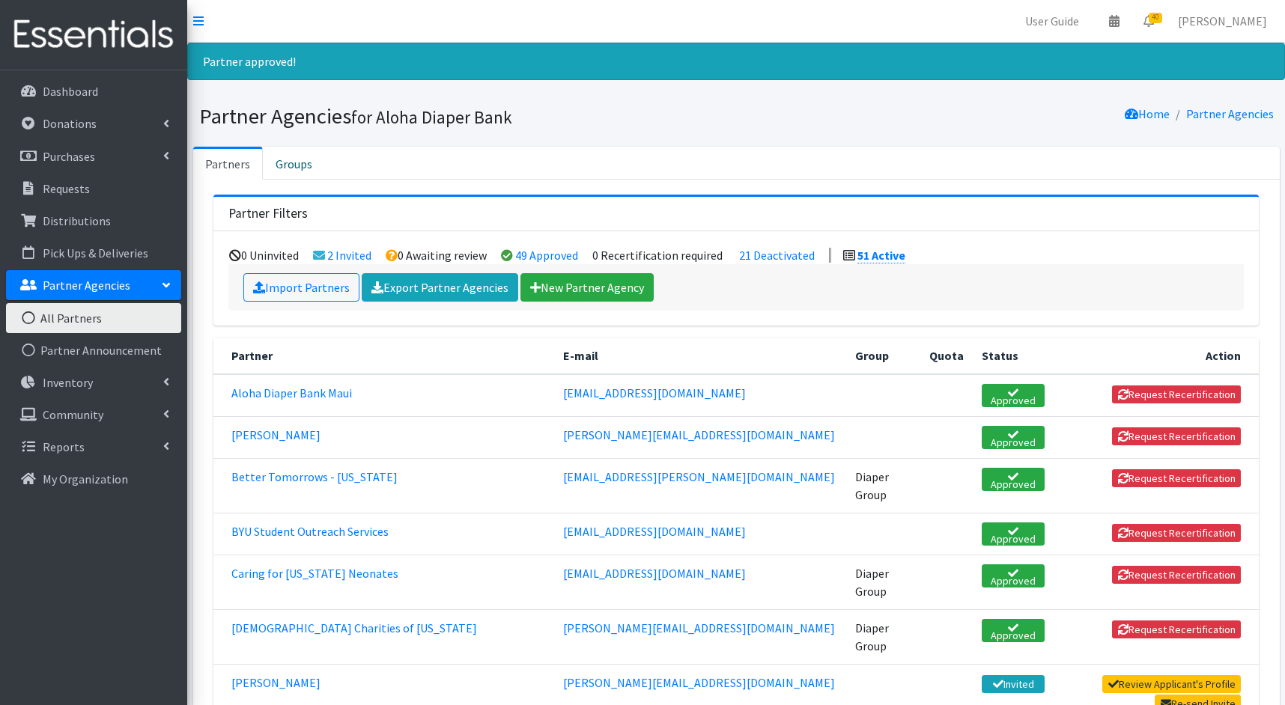  Describe the element at coordinates (94, 91) in the screenshot. I see `a: Dashboard` at that location.